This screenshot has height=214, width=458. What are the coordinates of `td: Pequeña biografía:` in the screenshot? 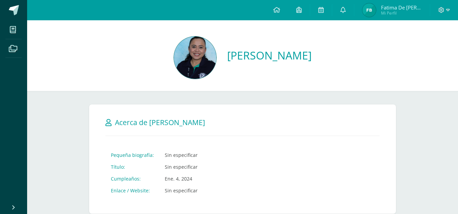 It's located at (132, 155).